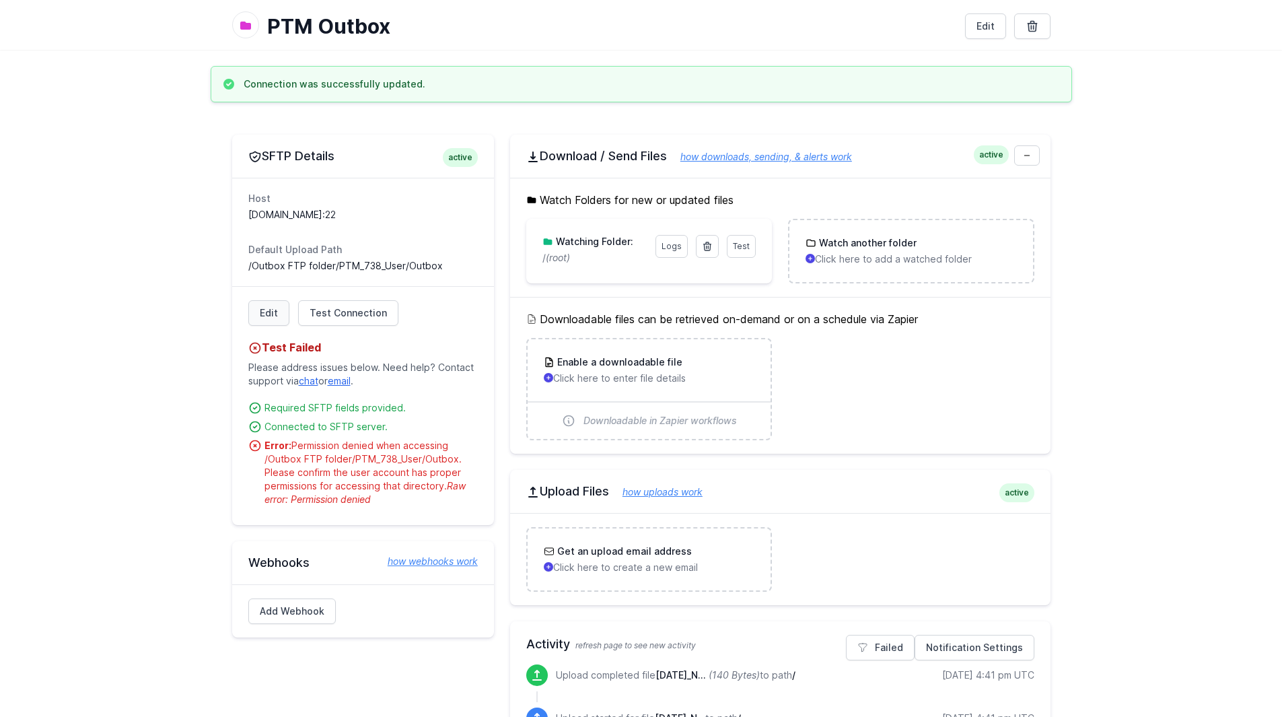  What do you see at coordinates (292, 611) in the screenshot?
I see `a: Add Webhook` at bounding box center [292, 611].